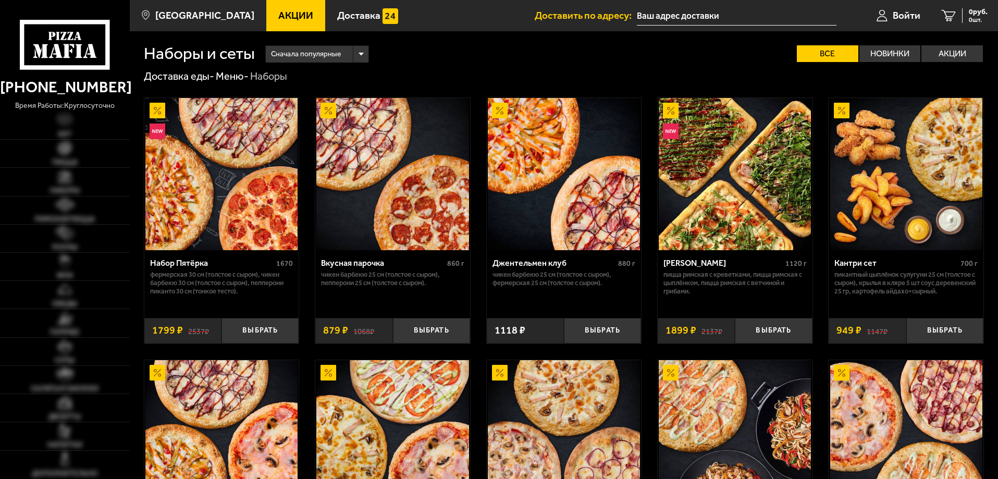 Image resolution: width=998 pixels, height=479 pixels. What do you see at coordinates (199, 330) in the screenshot?
I see `s: 2537 ₽` at bounding box center [199, 330].